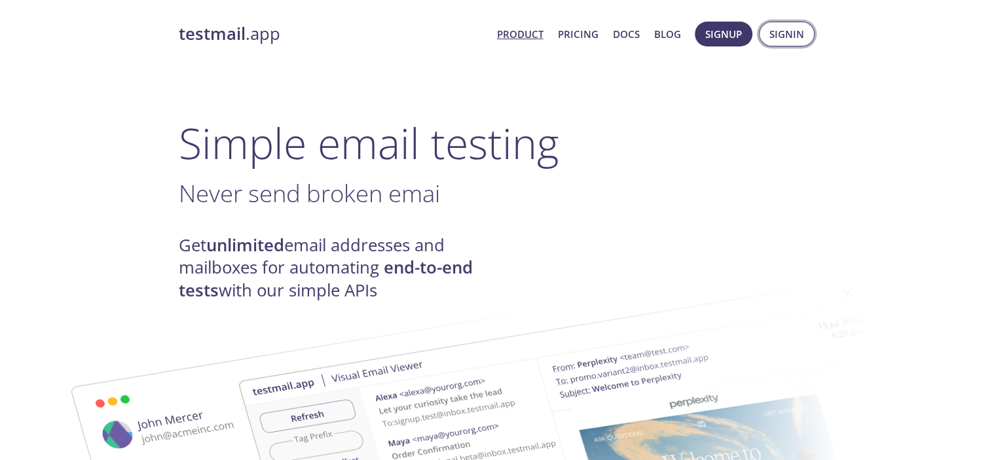 The height and width of the screenshot is (460, 996). I want to click on a: Product, so click(520, 34).